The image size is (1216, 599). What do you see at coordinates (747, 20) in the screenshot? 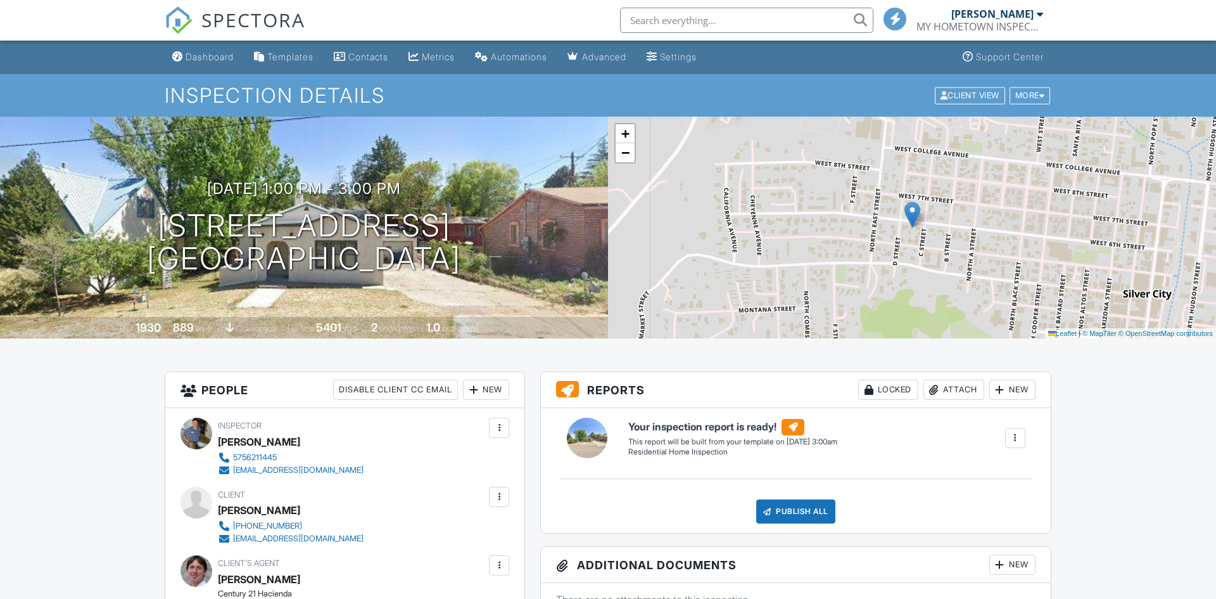
I see `input: Search everything...` at bounding box center [747, 20].